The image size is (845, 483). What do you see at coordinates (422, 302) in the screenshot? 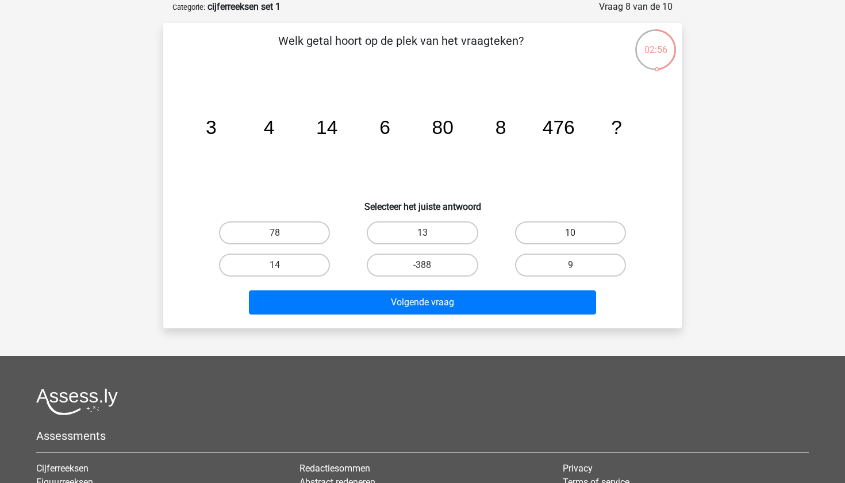
I see `button: Volgende vraag` at bounding box center [422, 302].